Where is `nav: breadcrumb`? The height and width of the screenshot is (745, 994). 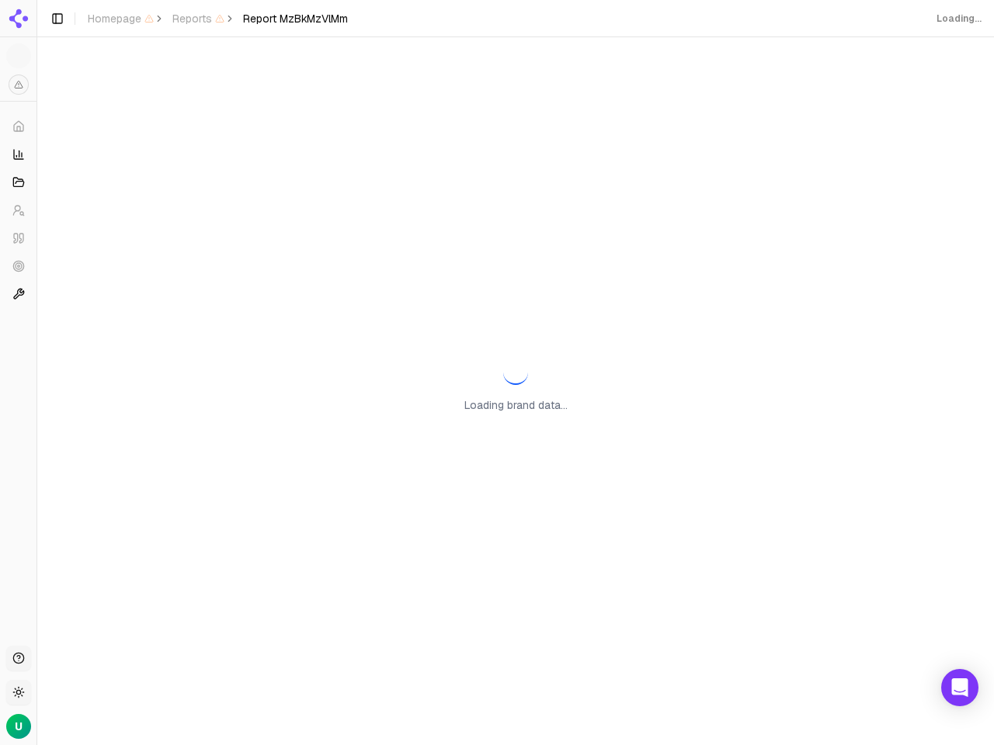
nav: breadcrumb is located at coordinates (217, 19).